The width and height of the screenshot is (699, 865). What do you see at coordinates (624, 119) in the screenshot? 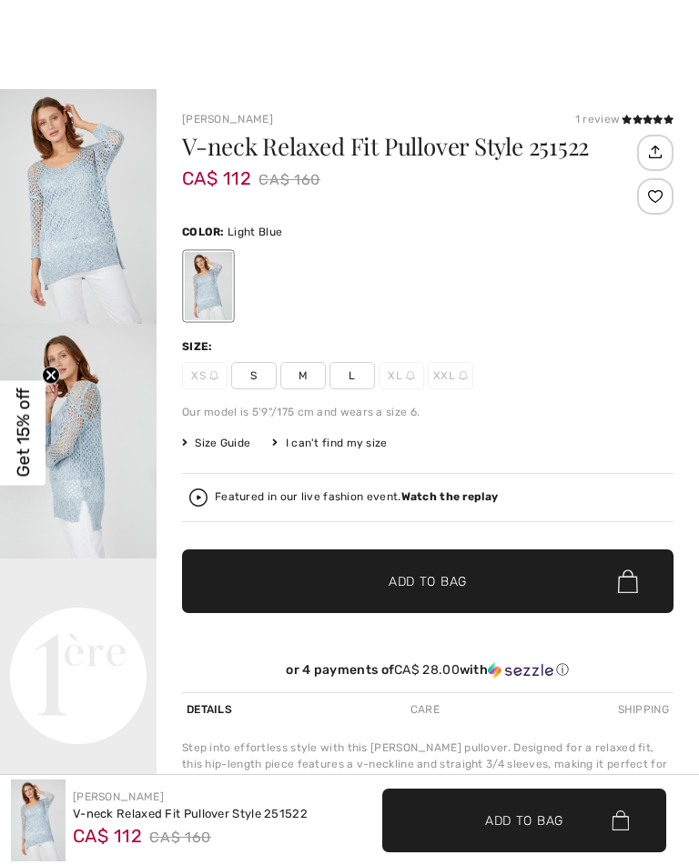
I see `div: 1 review` at bounding box center [624, 119].